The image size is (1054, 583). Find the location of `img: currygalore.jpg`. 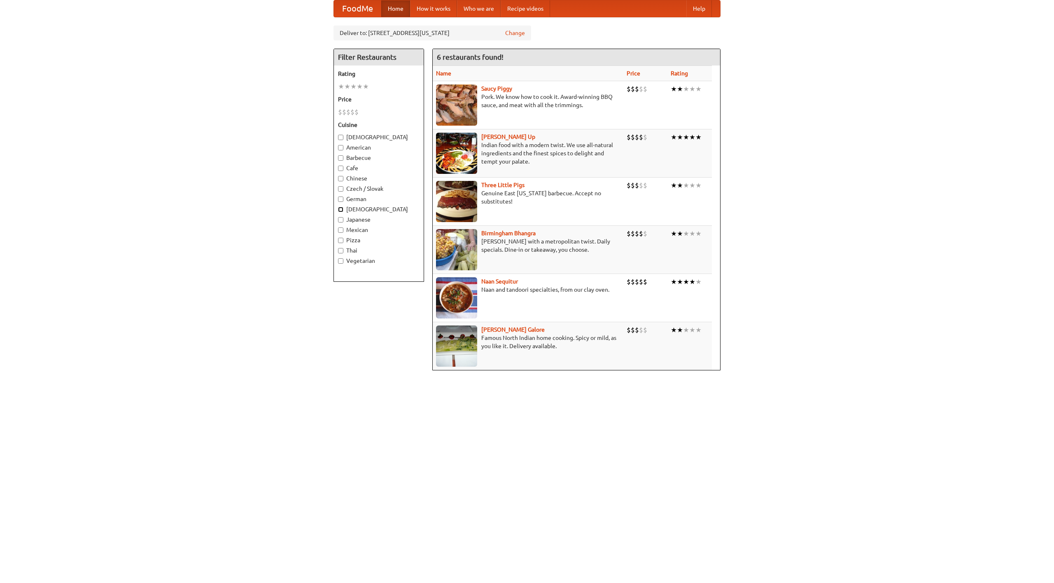

img: currygalore.jpg is located at coordinates (457, 346).